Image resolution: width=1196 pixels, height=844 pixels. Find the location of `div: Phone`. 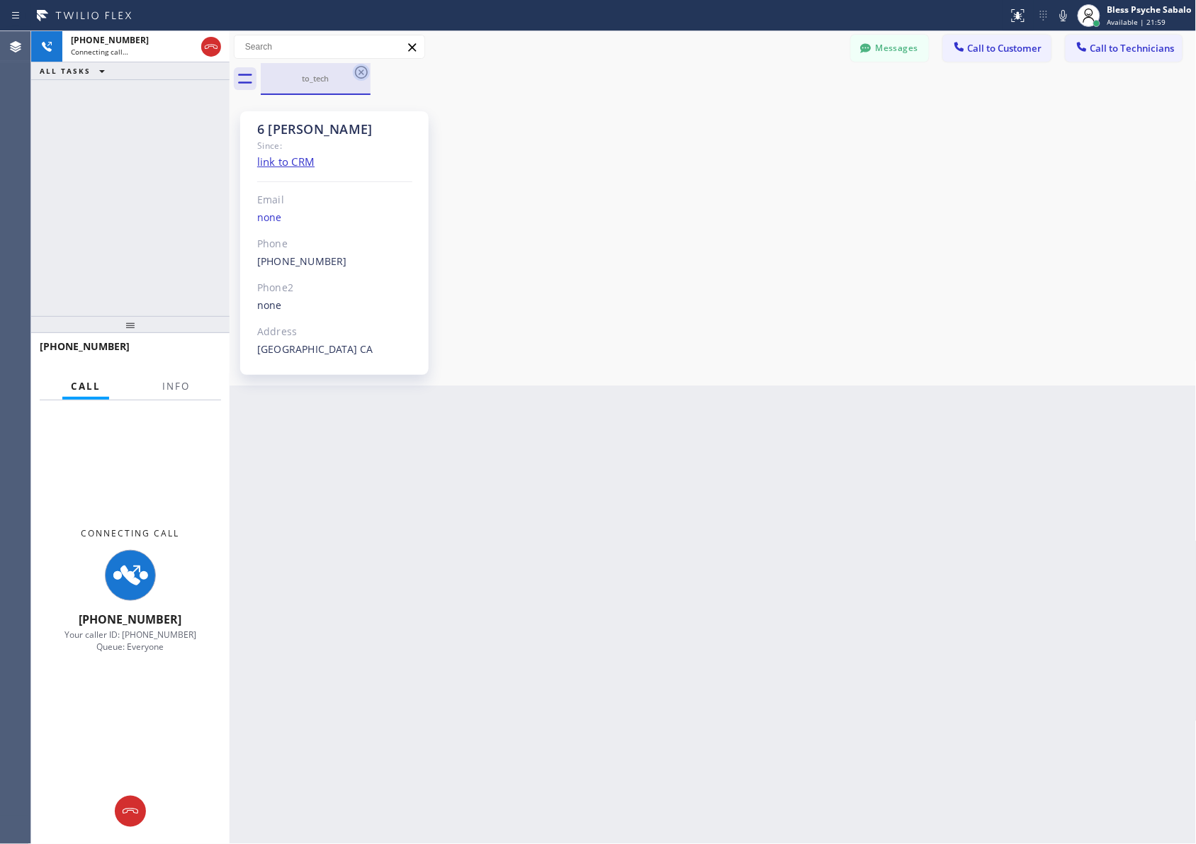

div: Phone is located at coordinates (334, 244).